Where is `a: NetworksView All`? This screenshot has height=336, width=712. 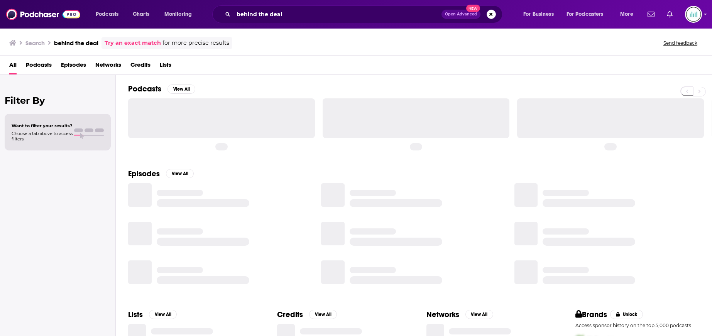
a: NetworksView All is located at coordinates (460, 314).